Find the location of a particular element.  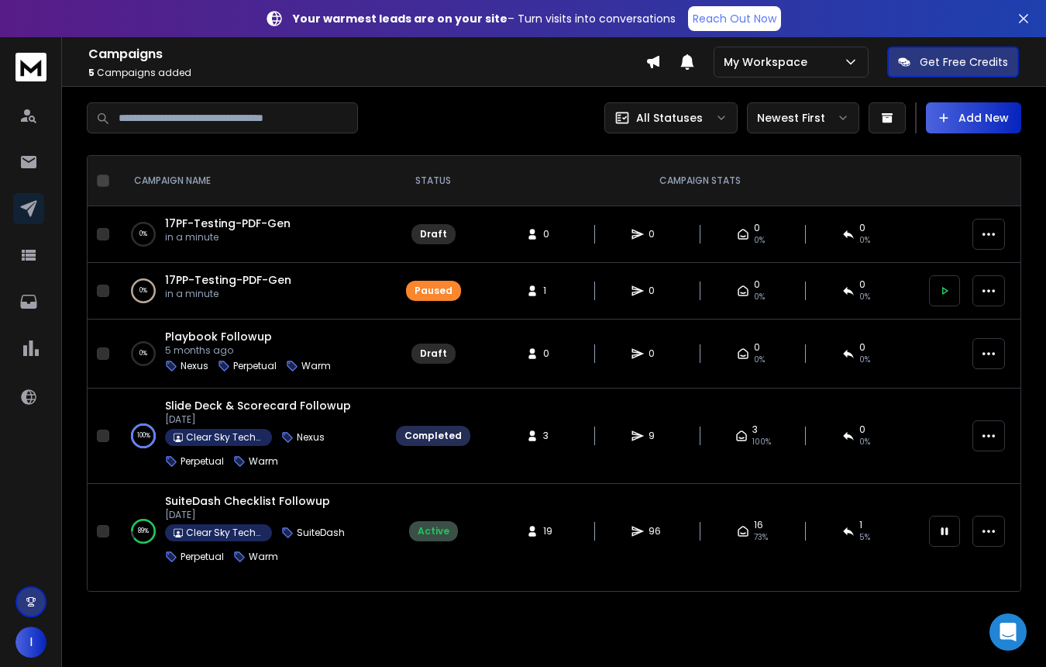

span: 17PP-Testing-PDF-Gen is located at coordinates (228, 280).